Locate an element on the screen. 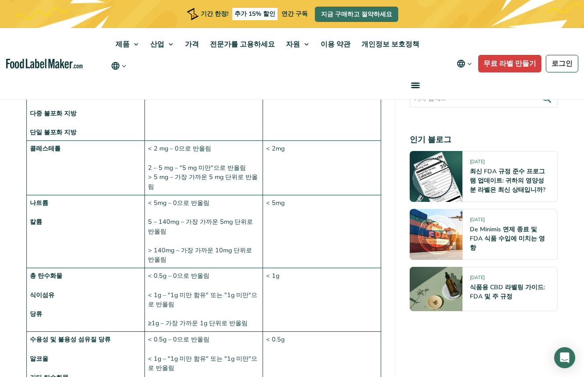 The image size is (584, 377). font: 칼륨 is located at coordinates (36, 222).